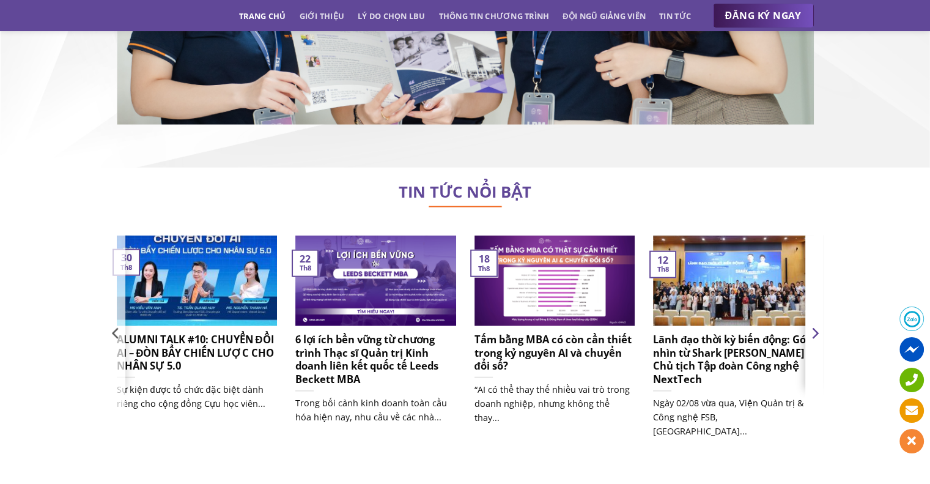 This screenshot has width=930, height=484. I want to click on a: ĐĂNG KÝ NGAY, so click(763, 16).